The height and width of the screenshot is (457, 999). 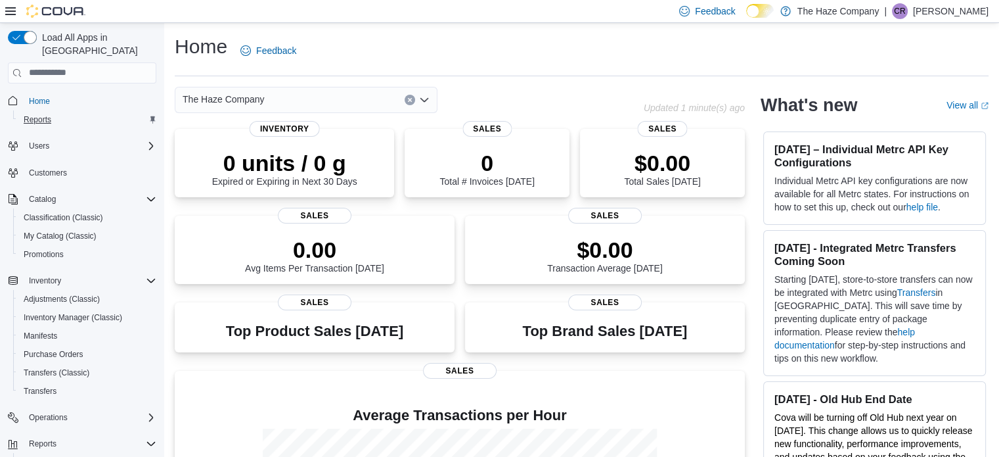 What do you see at coordinates (40, 336) in the screenshot?
I see `a: Manifests` at bounding box center [40, 336].